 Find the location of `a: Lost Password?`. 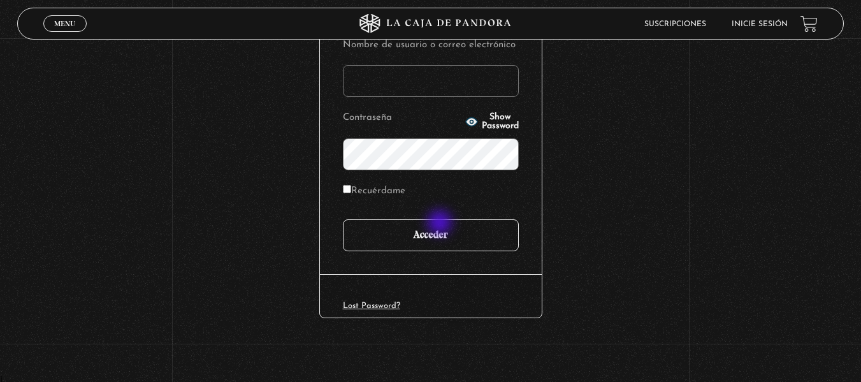

a: Lost Password? is located at coordinates (372, 305).